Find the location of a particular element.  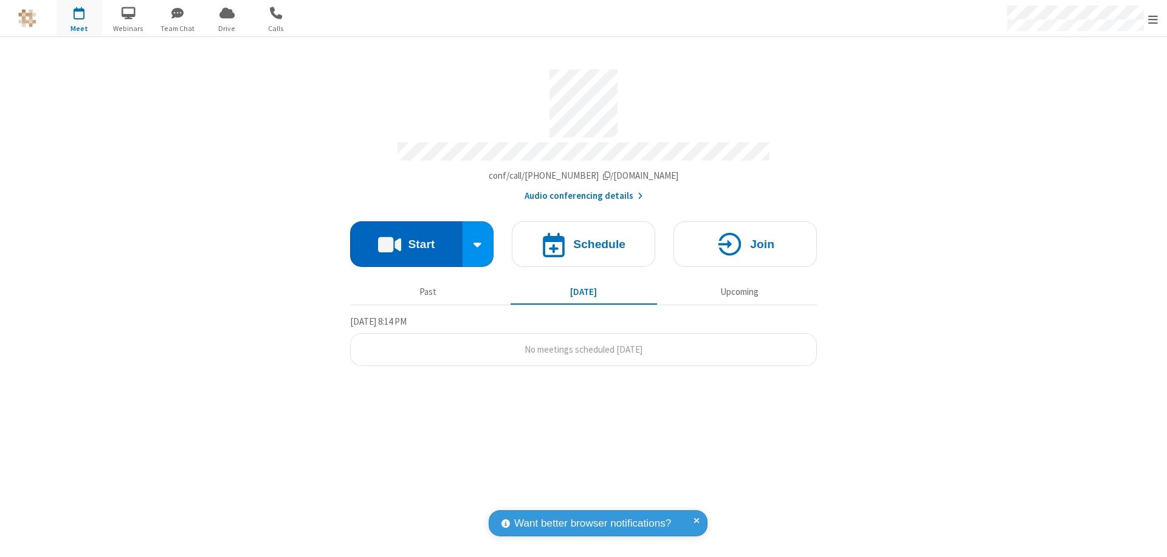

button: Past is located at coordinates (428, 292).